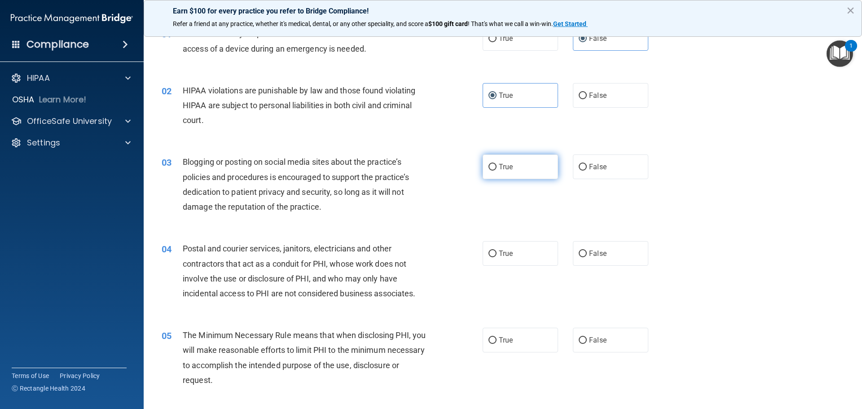 The height and width of the screenshot is (409, 862). I want to click on p: Learn More!, so click(63, 100).